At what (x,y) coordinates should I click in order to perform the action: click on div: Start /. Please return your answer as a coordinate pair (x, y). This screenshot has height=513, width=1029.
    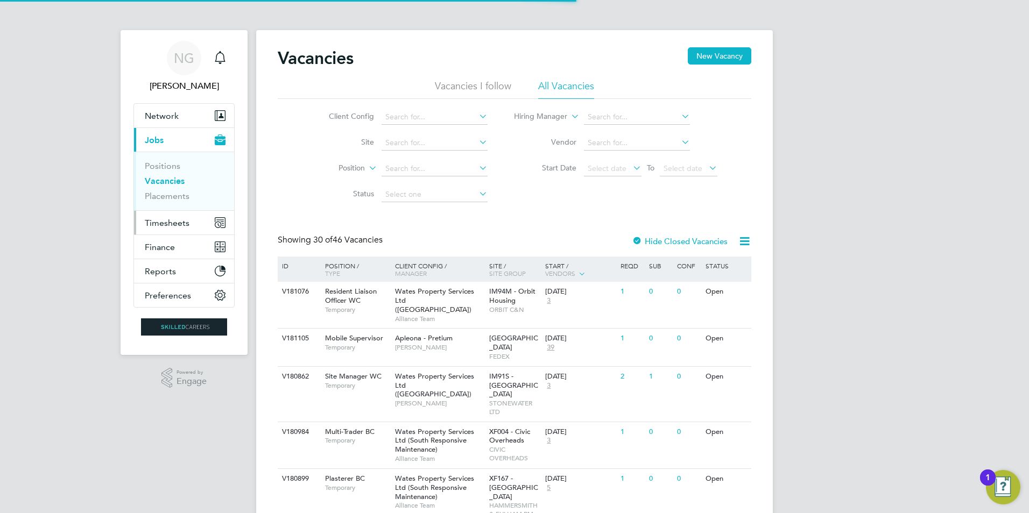
    Looking at the image, I should click on (580, 270).